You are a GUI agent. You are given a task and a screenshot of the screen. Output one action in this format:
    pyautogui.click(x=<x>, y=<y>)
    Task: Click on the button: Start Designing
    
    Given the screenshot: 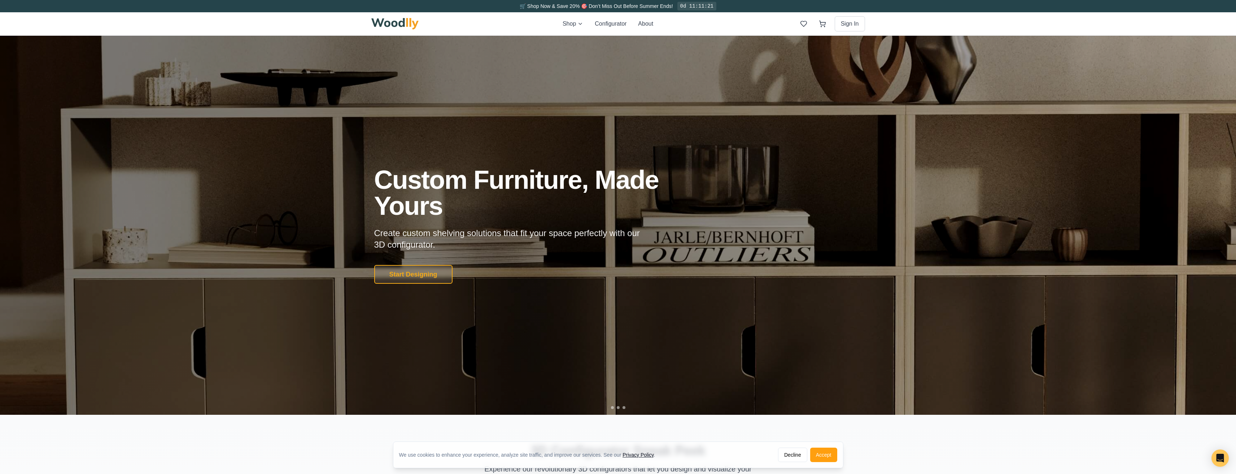 What is the action you would take?
    pyautogui.click(x=413, y=274)
    